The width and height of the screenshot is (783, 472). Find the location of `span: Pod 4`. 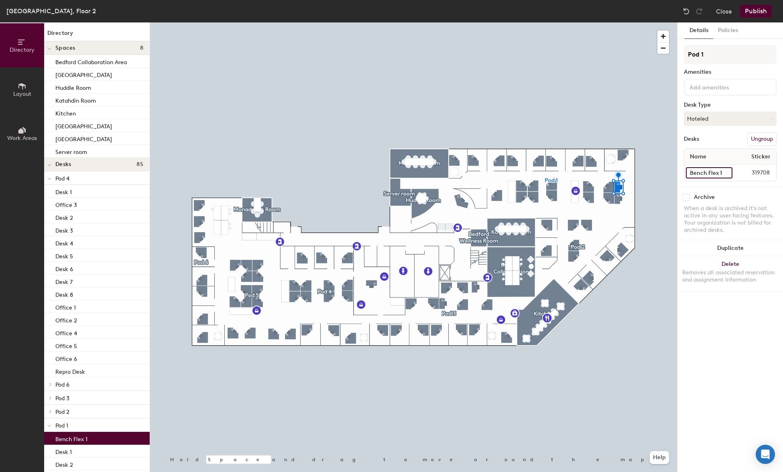

span: Pod 4 is located at coordinates (62, 179).